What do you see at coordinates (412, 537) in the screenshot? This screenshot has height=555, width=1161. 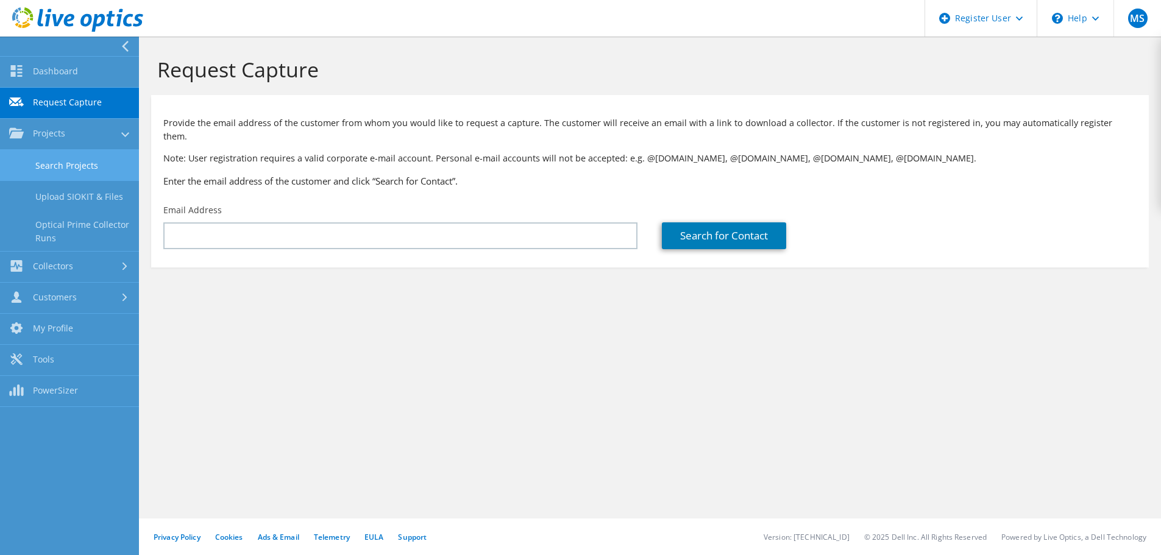 I see `a: Support` at bounding box center [412, 537].